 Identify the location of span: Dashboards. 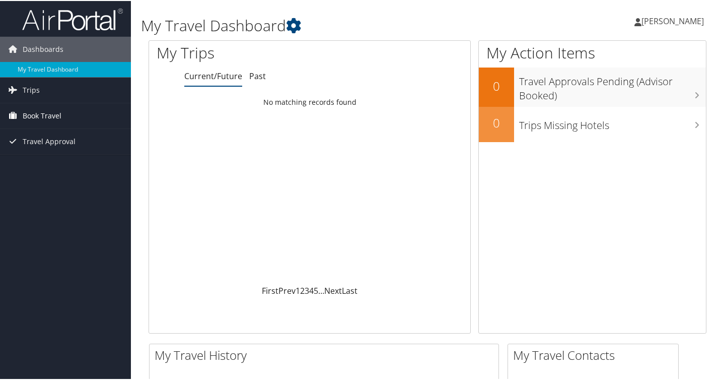
(43, 48).